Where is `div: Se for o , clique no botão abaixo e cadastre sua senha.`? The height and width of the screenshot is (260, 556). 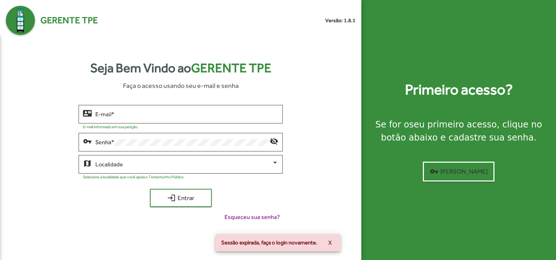 div: Se for o , clique no botão abaixo e cadastre sua senha. is located at coordinates (458, 131).